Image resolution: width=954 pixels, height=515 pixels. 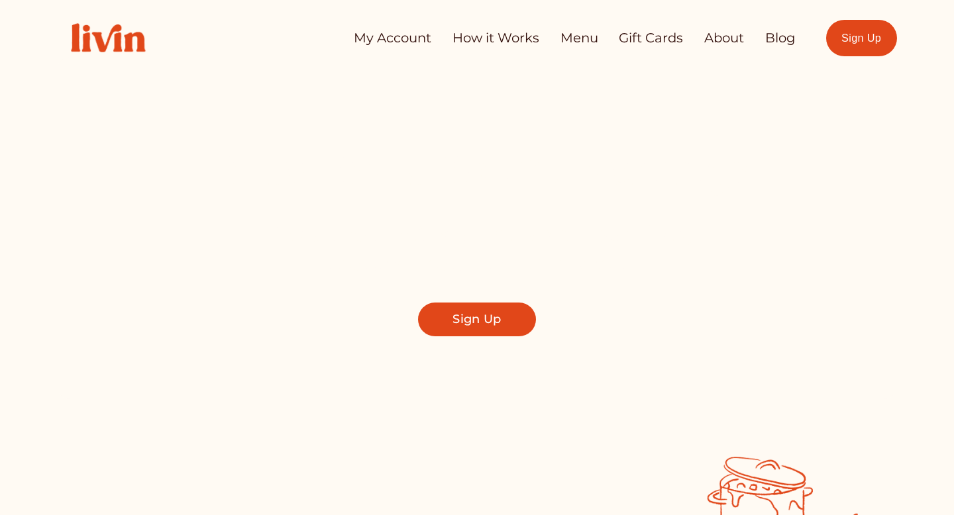 I want to click on a: Gift Cards, so click(x=651, y=38).